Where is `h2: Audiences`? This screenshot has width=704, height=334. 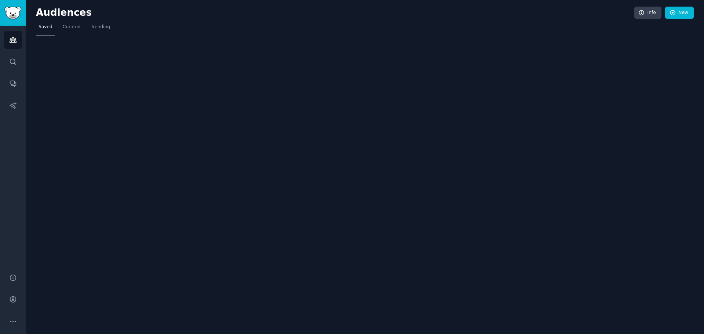 h2: Audiences is located at coordinates (335, 13).